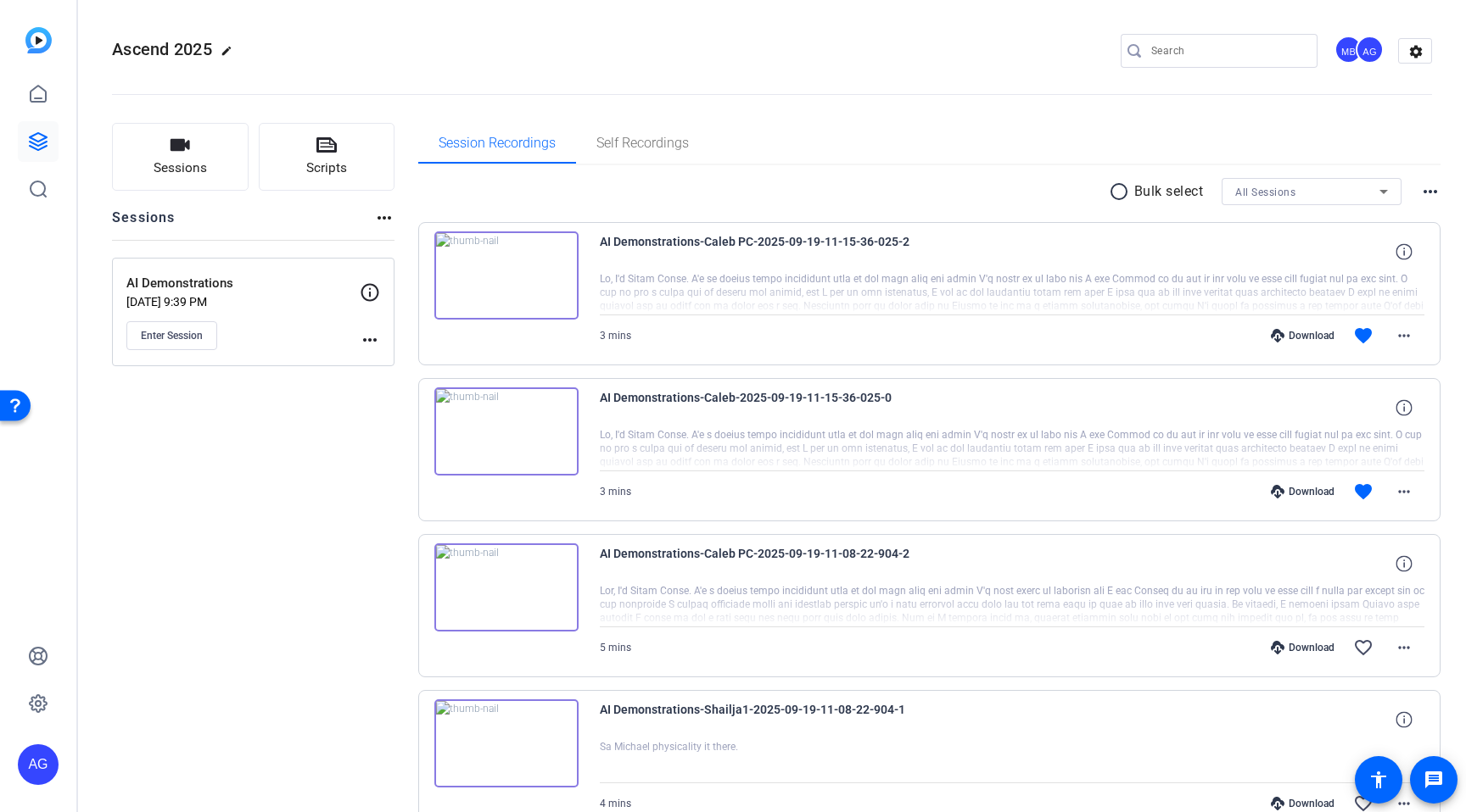  Describe the element at coordinates (179, 156) in the screenshot. I see `button: Sessions` at that location.